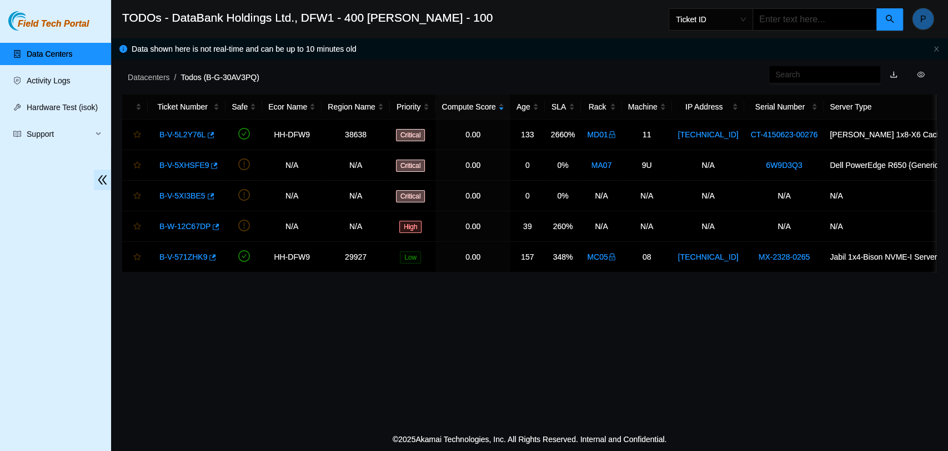  What do you see at coordinates (185, 226) in the screenshot?
I see `a: B-W-12C67DP` at bounding box center [185, 226].